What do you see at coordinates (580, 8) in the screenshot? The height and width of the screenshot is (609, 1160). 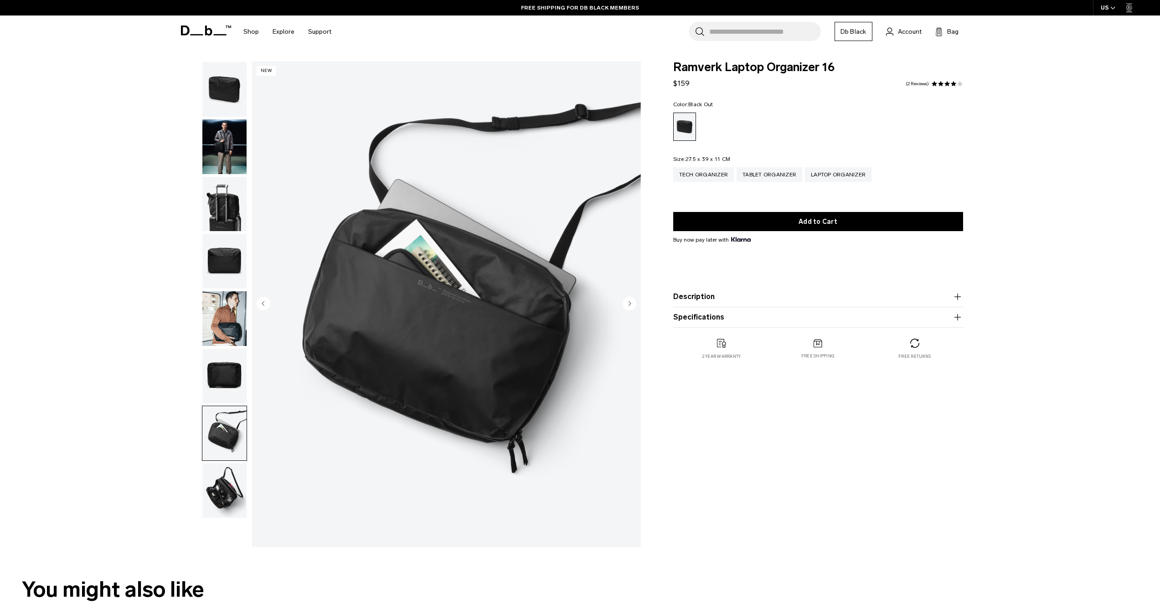 I see `a: FREE SHIPPING FOR DB BLACK MEMBERS` at bounding box center [580, 8].